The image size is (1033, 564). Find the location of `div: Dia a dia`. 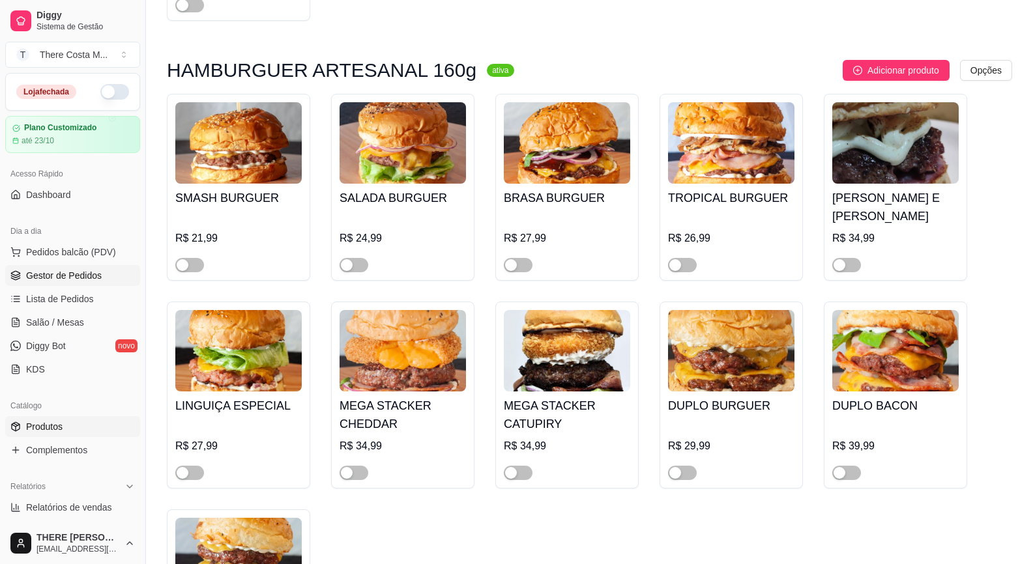

div: Dia a dia is located at coordinates (72, 231).